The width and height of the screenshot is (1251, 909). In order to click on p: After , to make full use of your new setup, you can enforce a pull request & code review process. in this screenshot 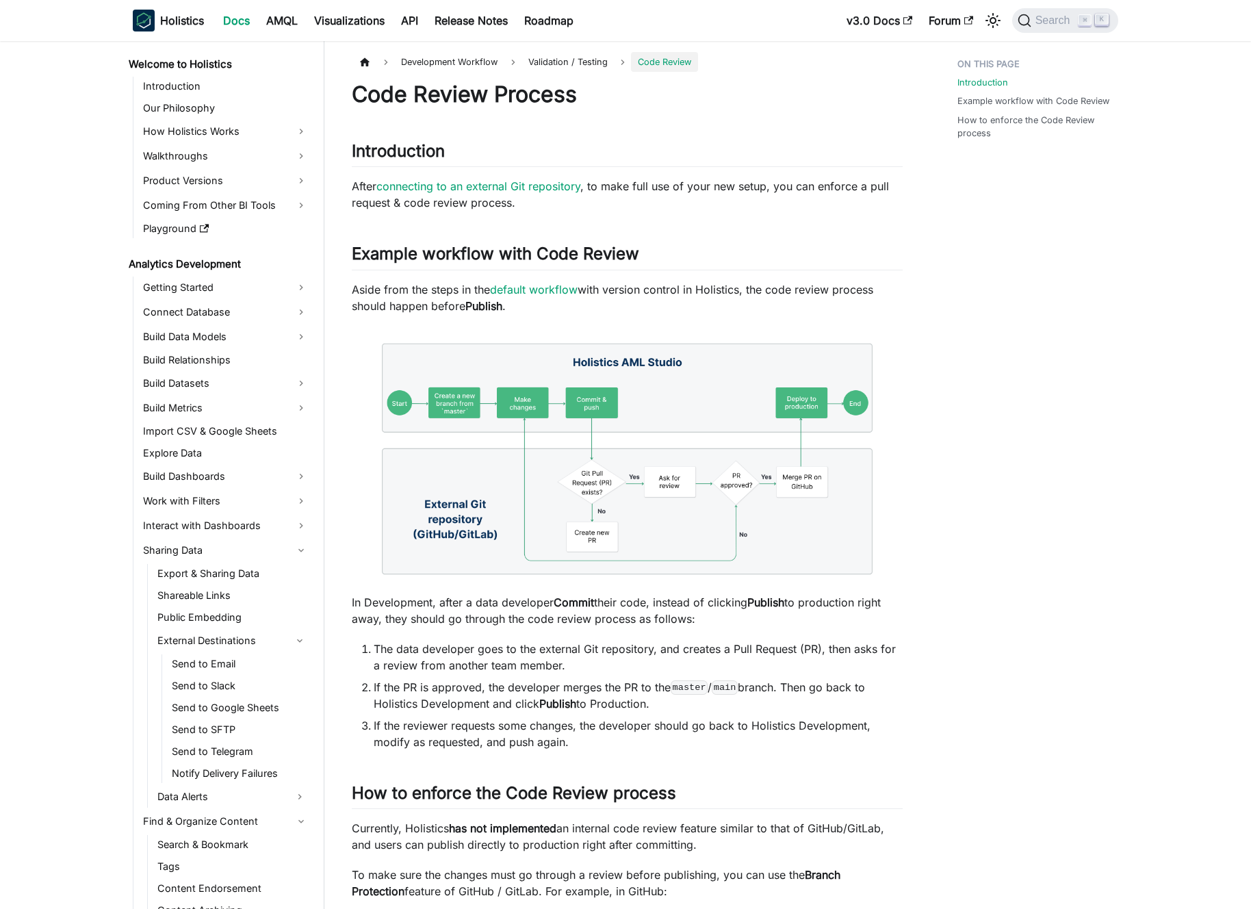, I will do `click(627, 194)`.